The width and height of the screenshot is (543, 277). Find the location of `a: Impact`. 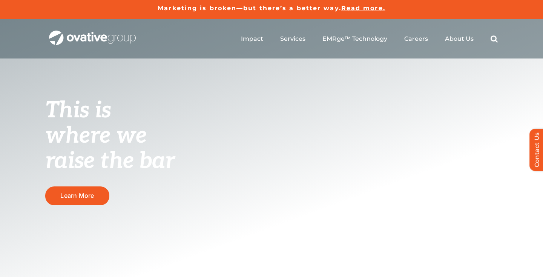

a: Impact is located at coordinates (252, 39).